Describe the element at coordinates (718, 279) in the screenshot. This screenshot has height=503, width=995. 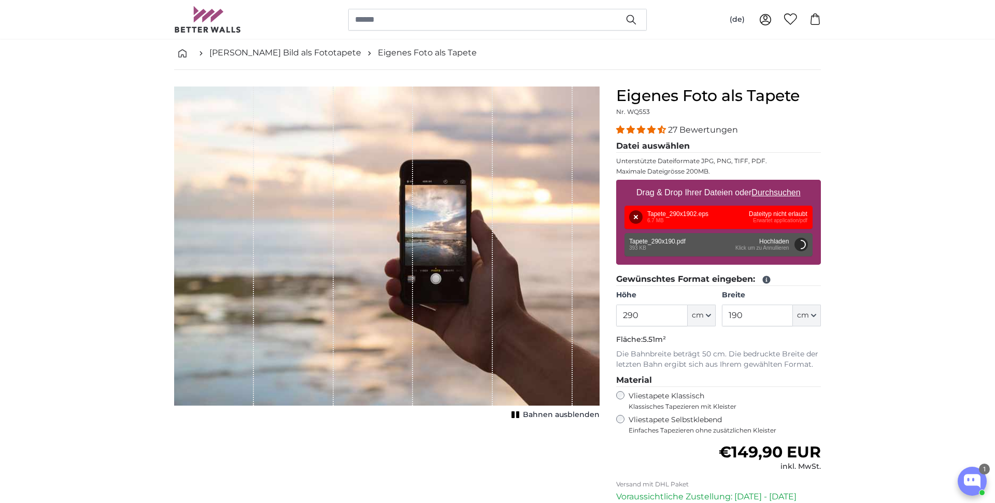
I see `legend: Gewünschtes Format eingeben:` at that location.